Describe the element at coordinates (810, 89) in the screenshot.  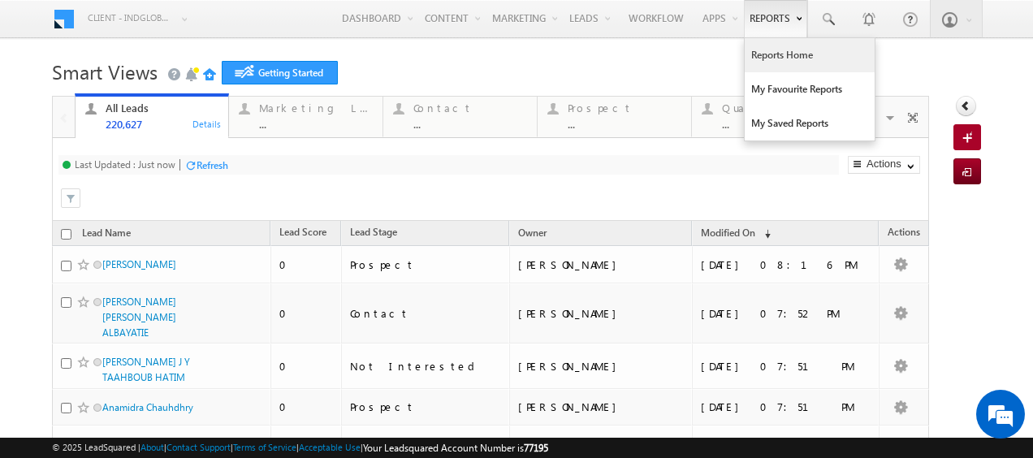
I see `a: My Favourite Reports` at that location.